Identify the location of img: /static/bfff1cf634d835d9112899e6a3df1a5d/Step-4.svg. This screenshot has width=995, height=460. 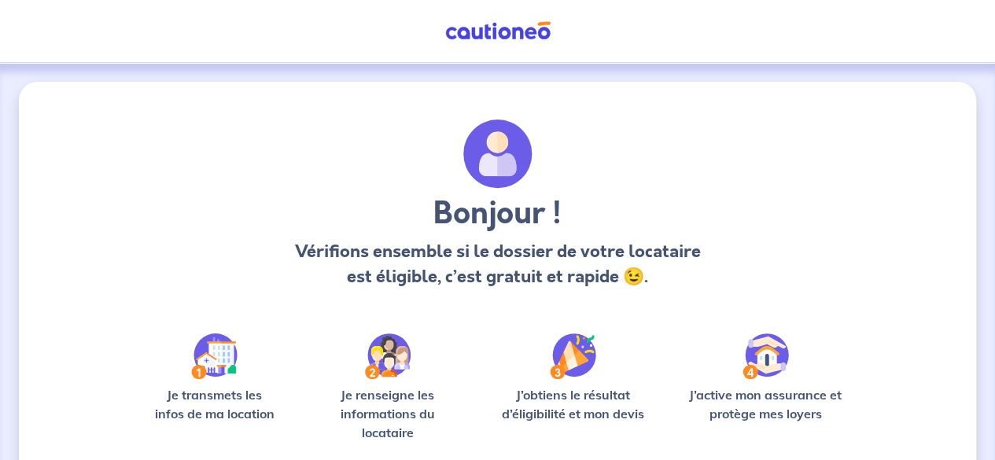
(765, 356).